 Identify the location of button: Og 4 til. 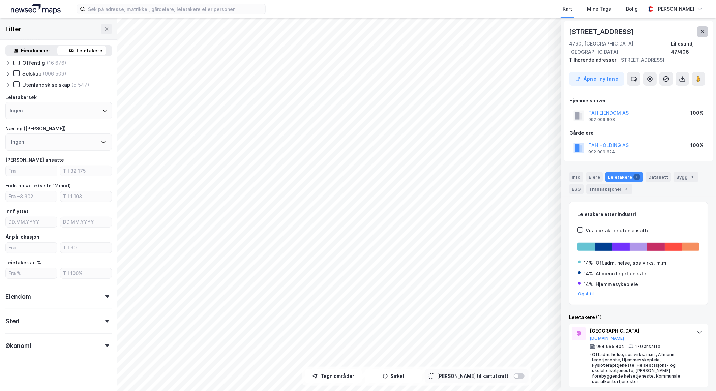
(586, 294).